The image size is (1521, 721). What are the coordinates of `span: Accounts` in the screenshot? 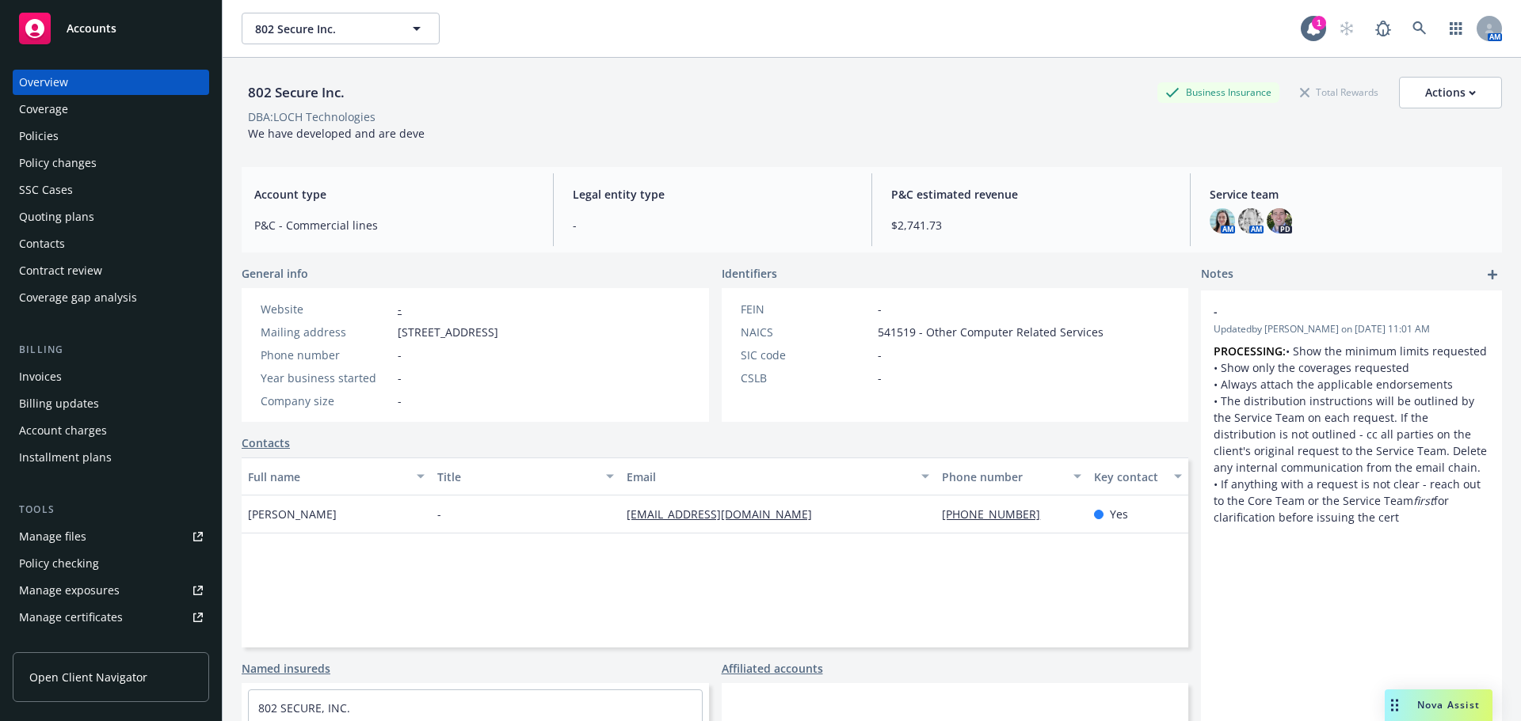 It's located at (91, 29).